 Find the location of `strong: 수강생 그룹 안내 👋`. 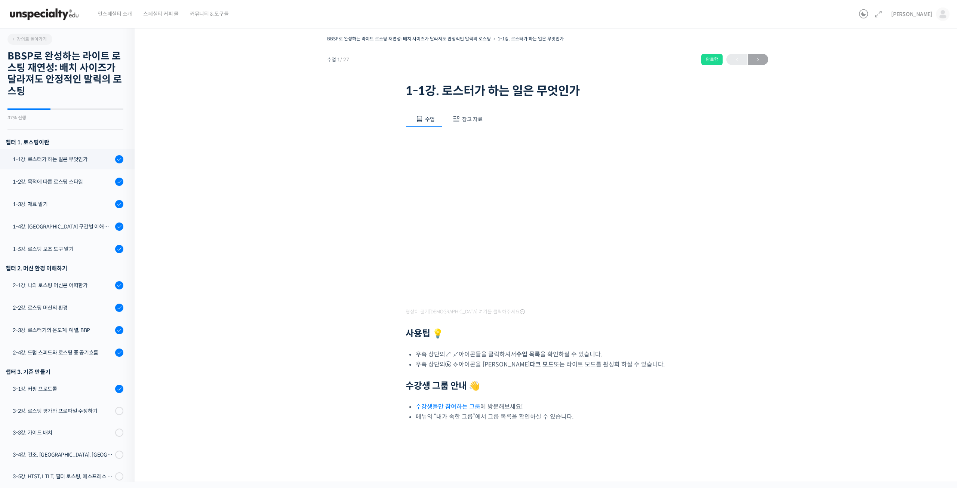

strong: 수강생 그룹 안내 👋 is located at coordinates (443, 386).